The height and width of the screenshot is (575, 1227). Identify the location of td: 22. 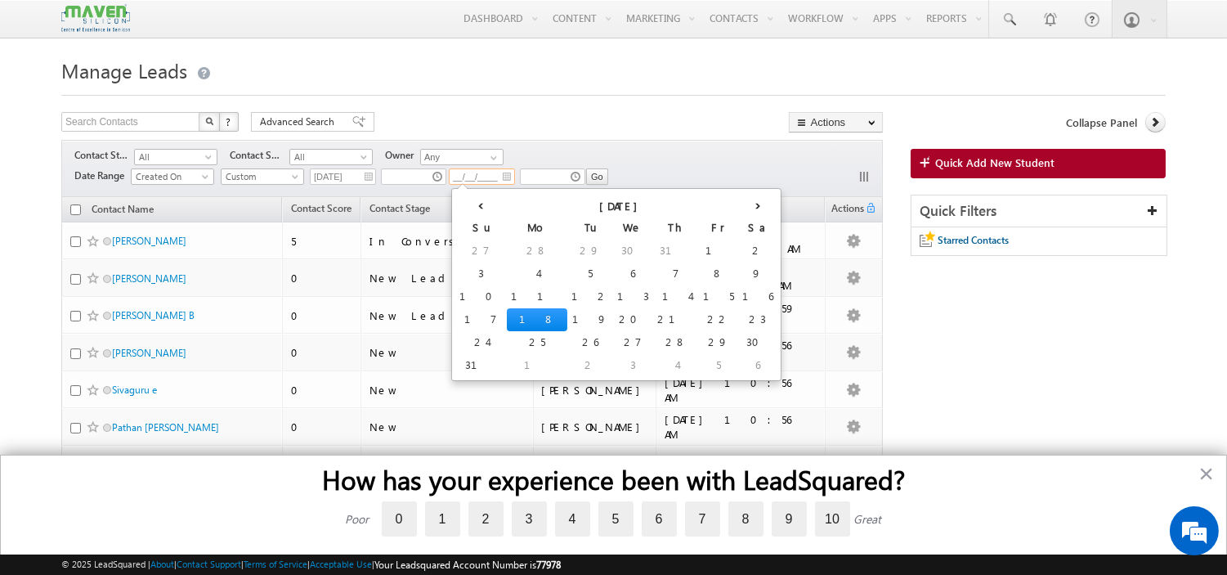
(718, 320).